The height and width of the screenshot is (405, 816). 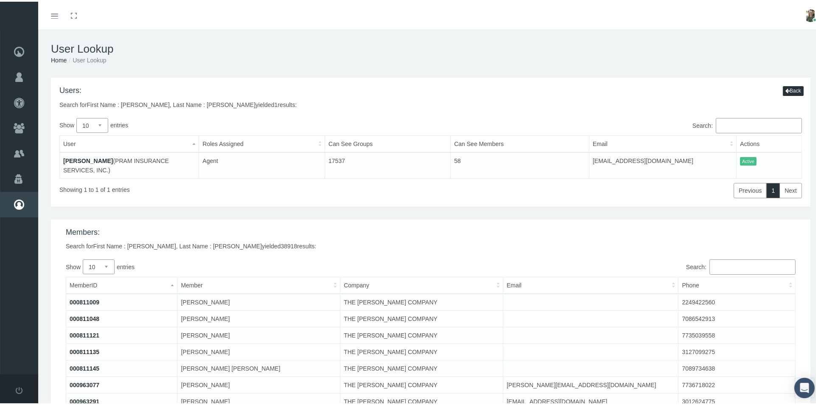 What do you see at coordinates (84, 317) in the screenshot?
I see `a: 000811048` at bounding box center [84, 317].